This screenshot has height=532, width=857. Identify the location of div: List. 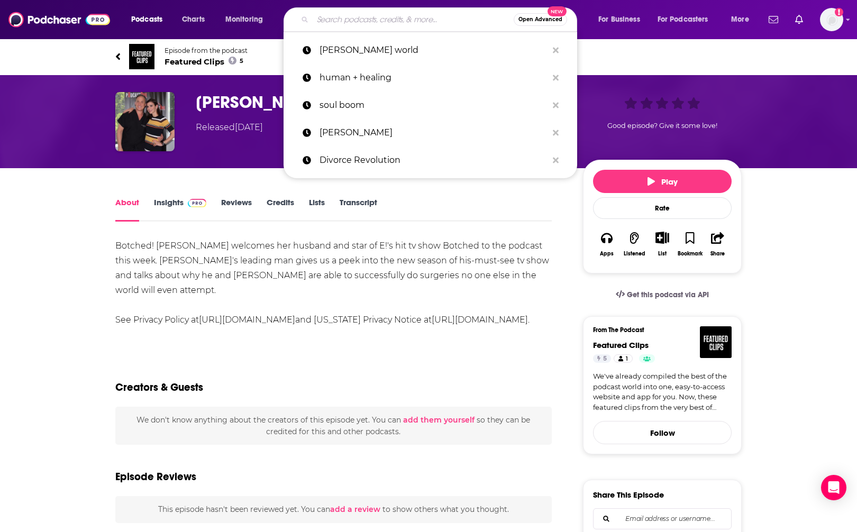
(662, 253).